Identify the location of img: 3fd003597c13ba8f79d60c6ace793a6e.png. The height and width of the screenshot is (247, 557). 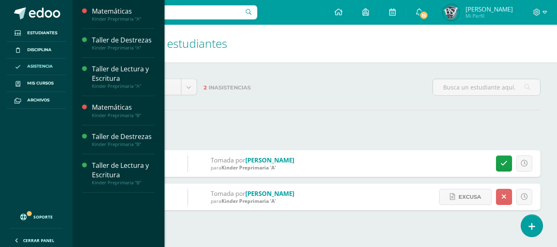
(451, 12).